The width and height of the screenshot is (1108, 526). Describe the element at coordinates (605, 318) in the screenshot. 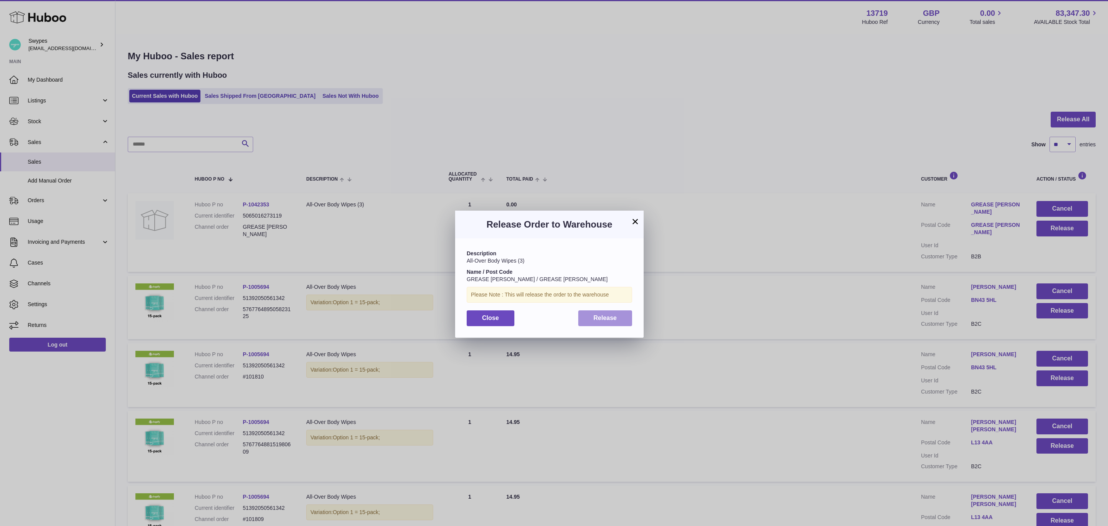

I see `span: Release` at that location.